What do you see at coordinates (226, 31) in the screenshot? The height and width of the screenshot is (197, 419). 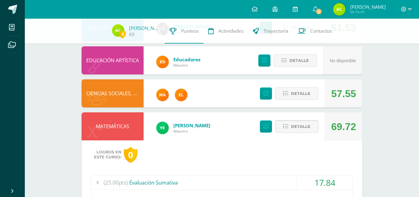 I see `a: Actividades` at bounding box center [226, 31].